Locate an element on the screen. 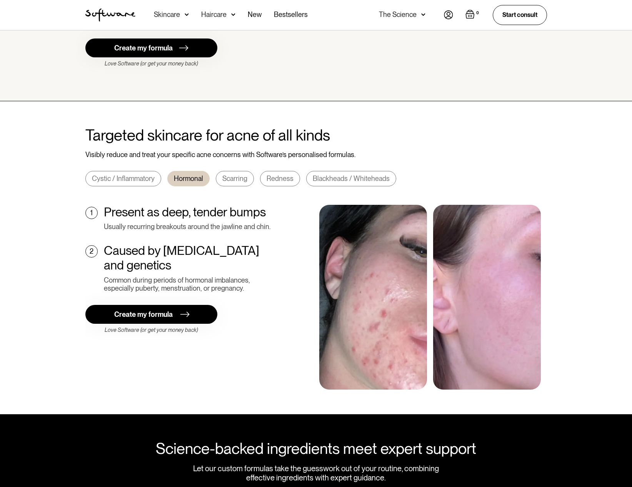  a: Open empty cart is located at coordinates (473, 15).